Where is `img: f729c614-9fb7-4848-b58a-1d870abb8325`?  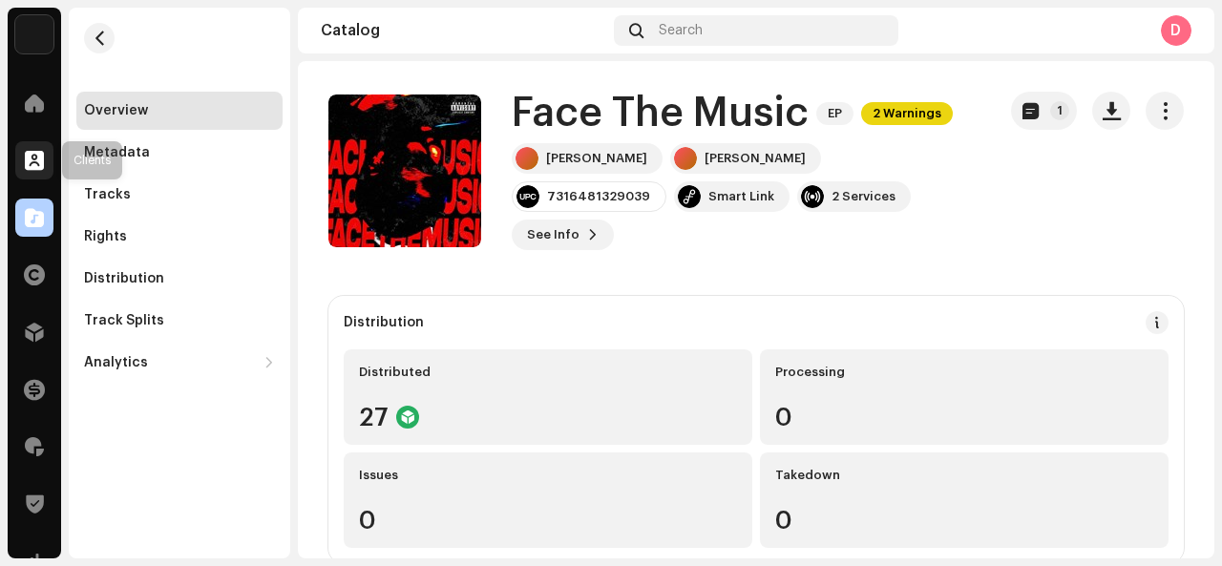
img: f729c614-9fb7-4848-b58a-1d870abb8325 is located at coordinates (34, 34).